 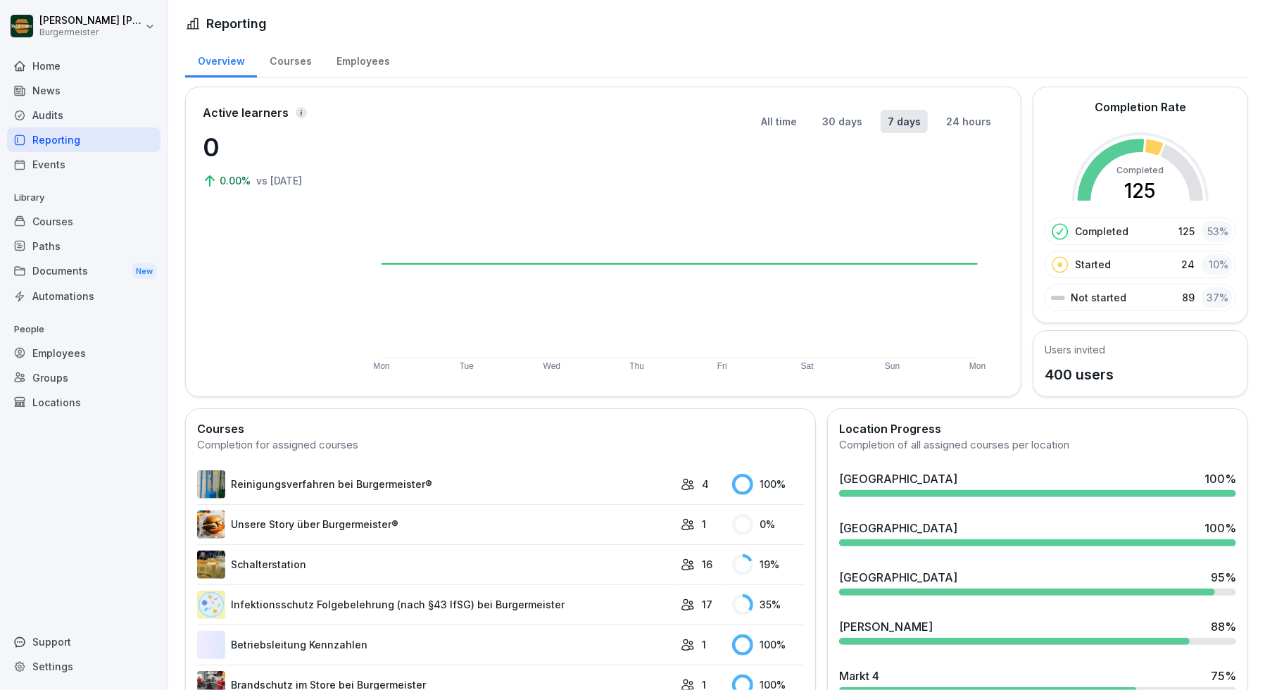 What do you see at coordinates (84, 115) in the screenshot?
I see `div: Audits` at bounding box center [84, 115].